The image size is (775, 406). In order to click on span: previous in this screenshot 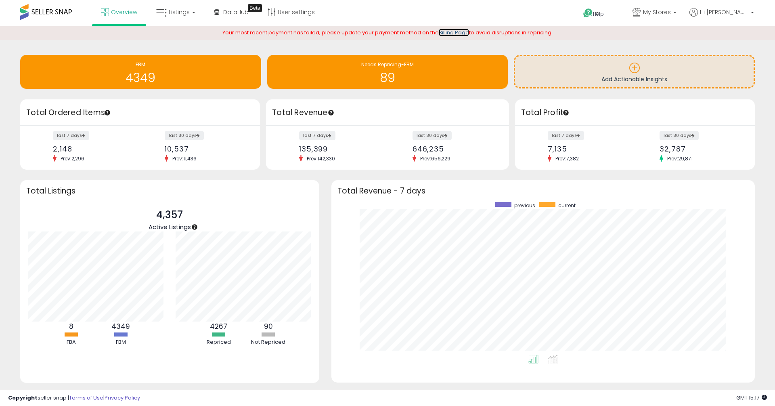, I will do `click(525, 205)`.